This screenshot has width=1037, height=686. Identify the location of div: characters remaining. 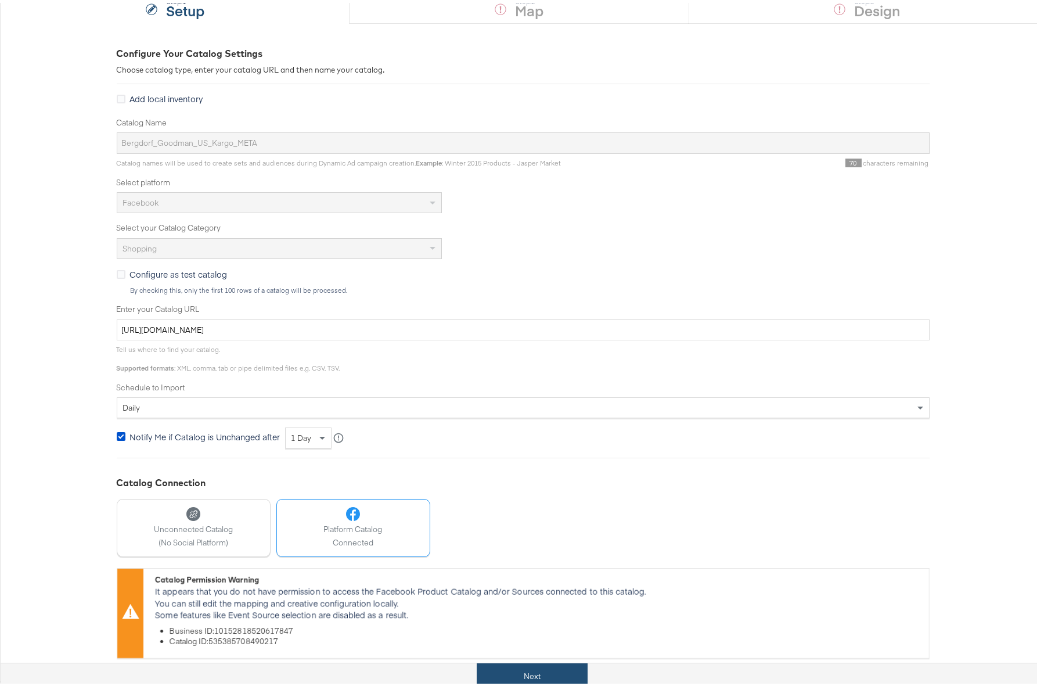
(746, 160).